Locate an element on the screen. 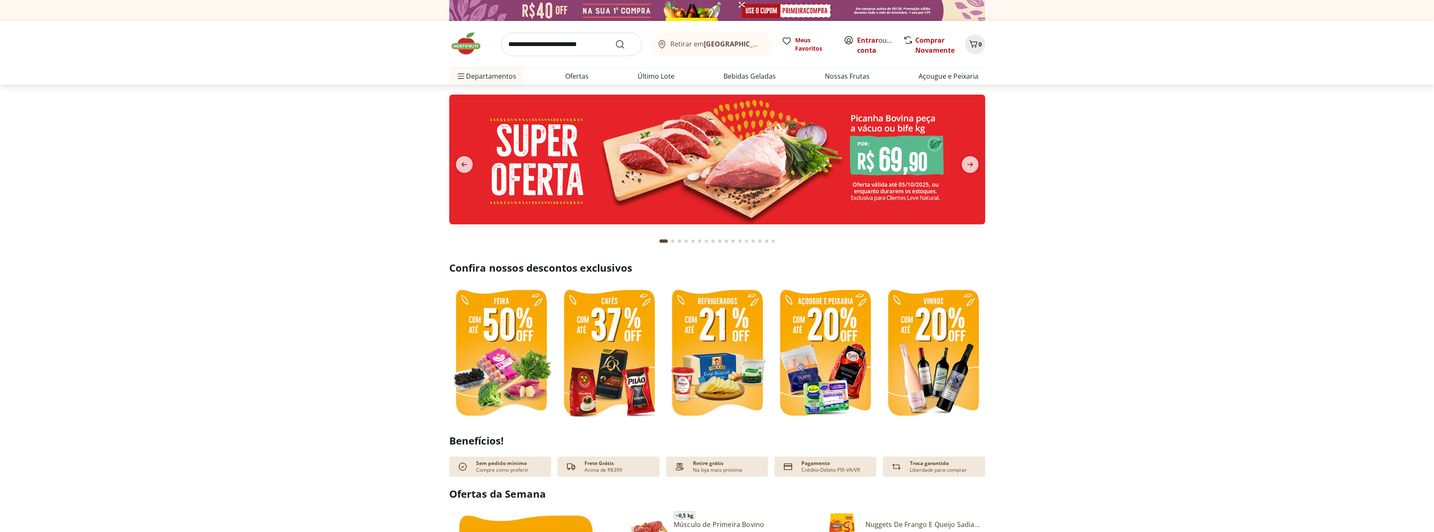 This screenshot has width=1434, height=532. a: Entrar is located at coordinates (868, 40).